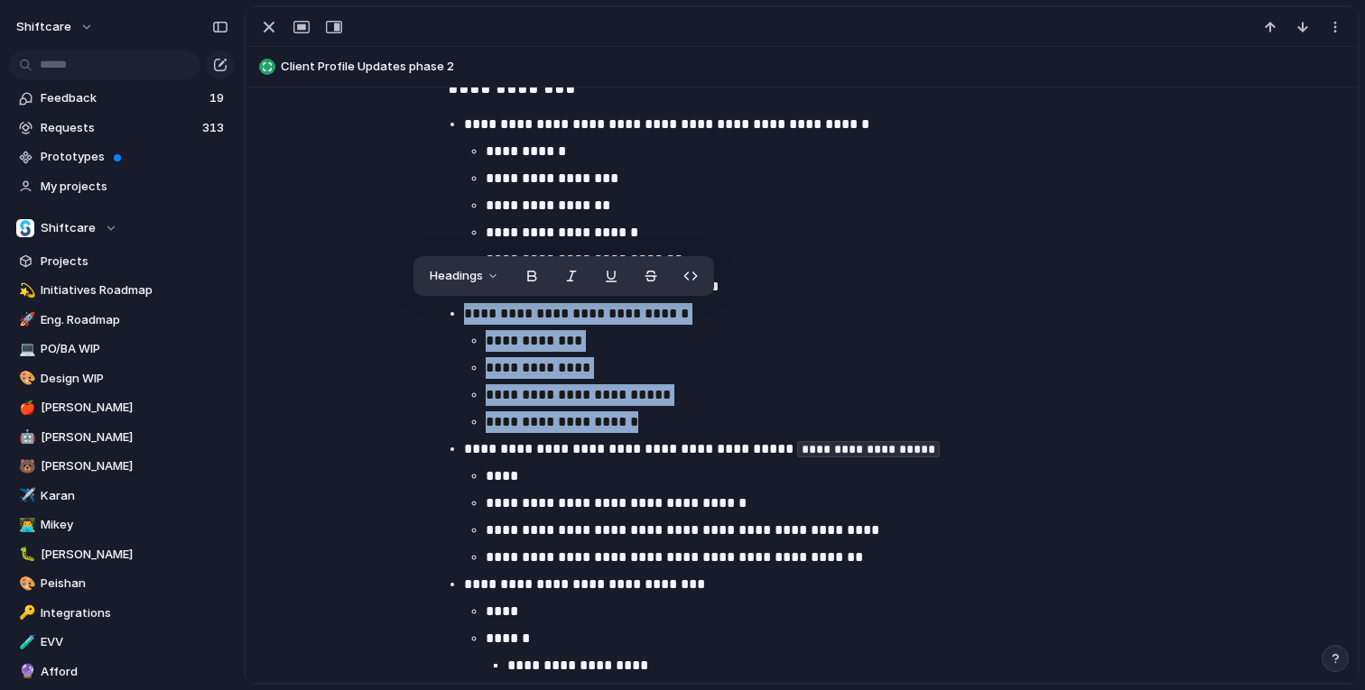 This screenshot has height=690, width=1365. What do you see at coordinates (122, 643) in the screenshot?
I see `a: 🧪EVV` at bounding box center [122, 643].